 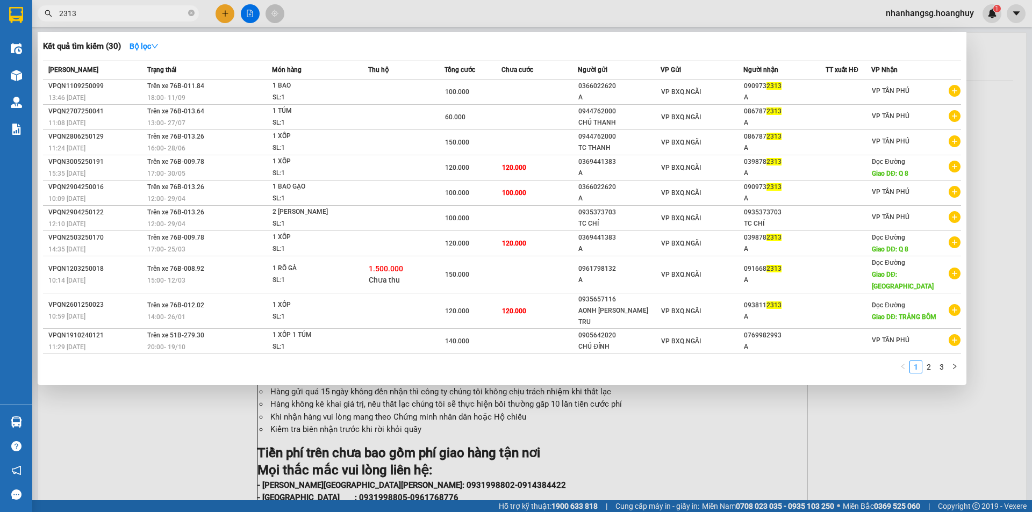 I want to click on strong: Bộ lọc, so click(x=144, y=46).